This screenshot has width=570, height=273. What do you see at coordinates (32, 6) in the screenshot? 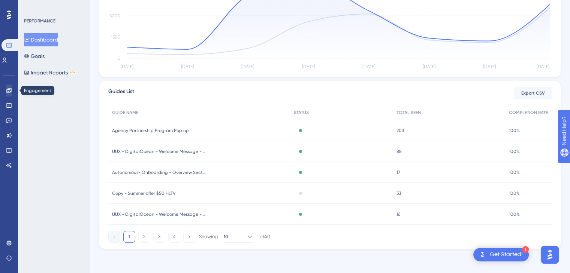
I see `span: Need Help?` at bounding box center [32, 6].